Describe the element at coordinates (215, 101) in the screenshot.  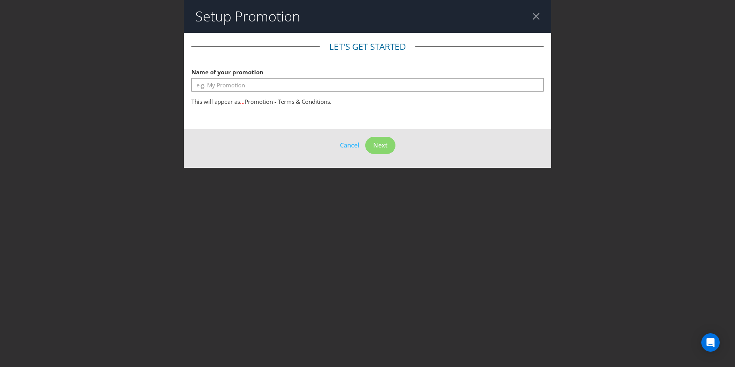
I see `span: This will appear as` at that location.